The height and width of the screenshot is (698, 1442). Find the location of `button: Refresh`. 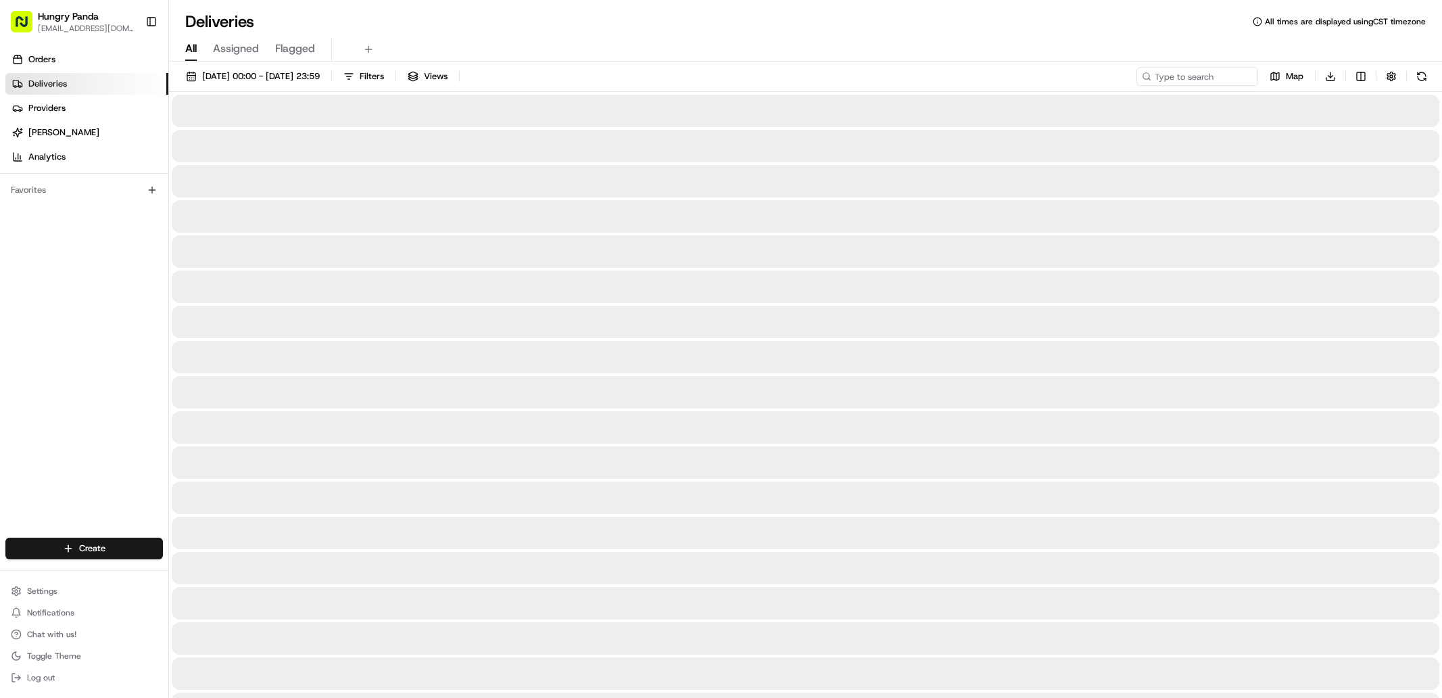

button: Refresh is located at coordinates (1421, 76).